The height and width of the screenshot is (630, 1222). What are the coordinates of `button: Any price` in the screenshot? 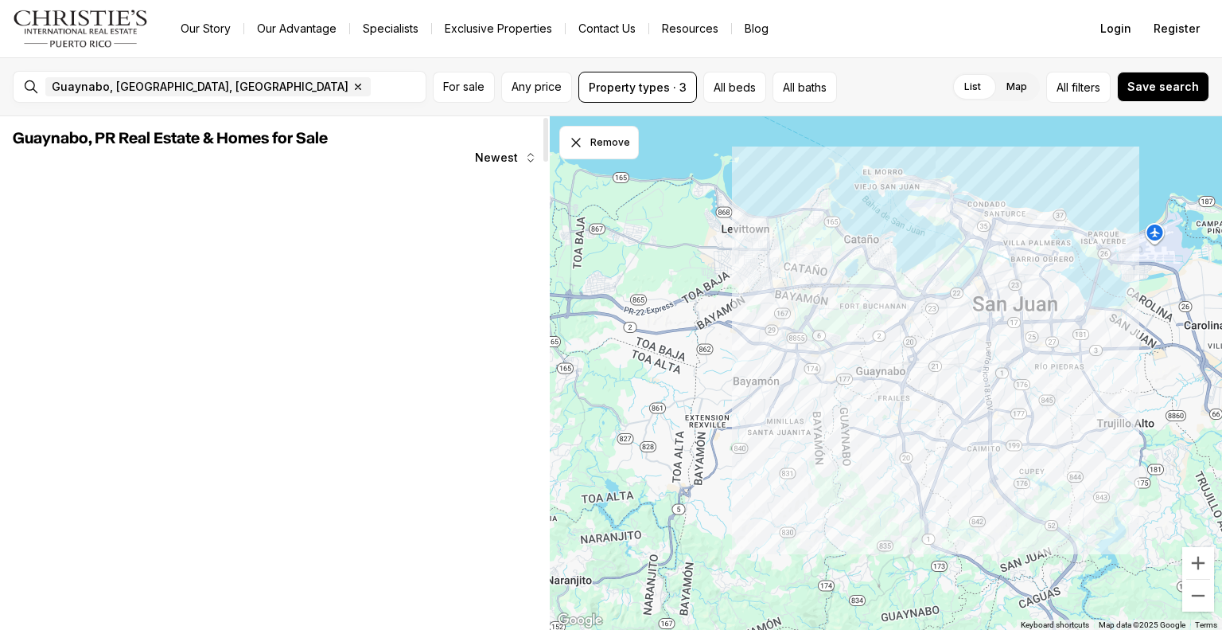 It's located at (536, 87).